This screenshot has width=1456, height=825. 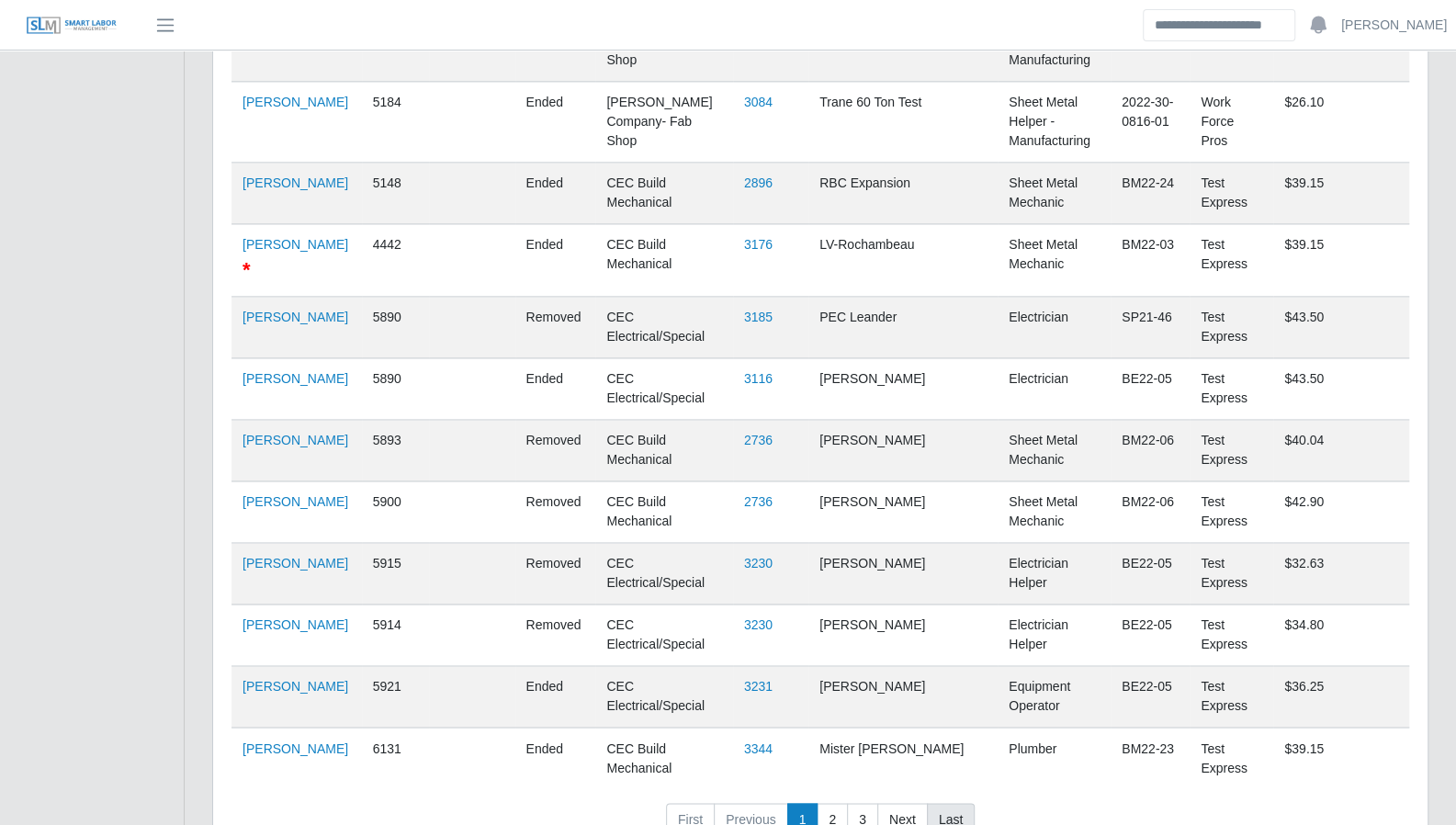 What do you see at coordinates (1054, 757) in the screenshot?
I see `td: Plumber` at bounding box center [1054, 757].